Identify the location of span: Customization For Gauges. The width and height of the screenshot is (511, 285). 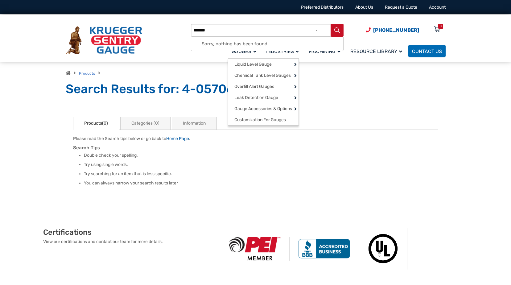
(260, 120).